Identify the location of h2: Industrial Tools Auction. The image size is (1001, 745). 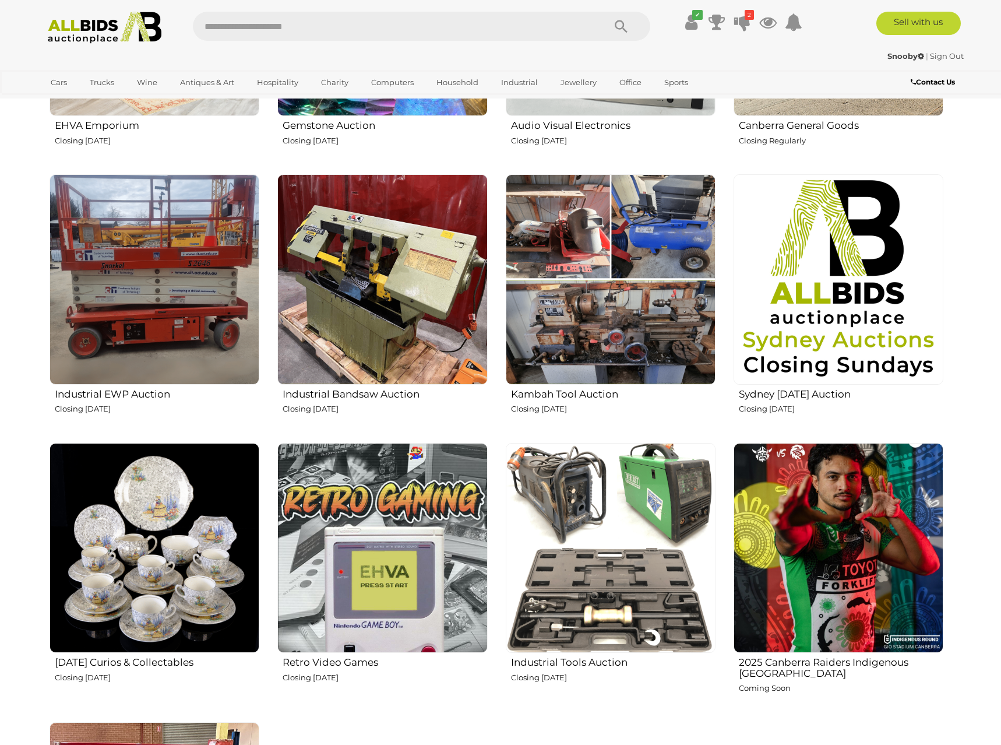
(613, 661).